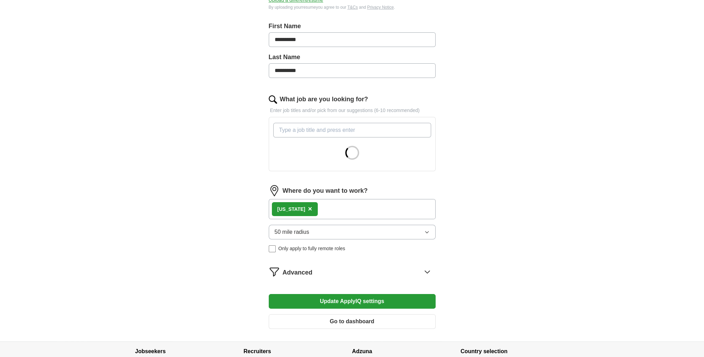 This screenshot has width=704, height=357. I want to click on label: Where do you want to work?, so click(325, 191).